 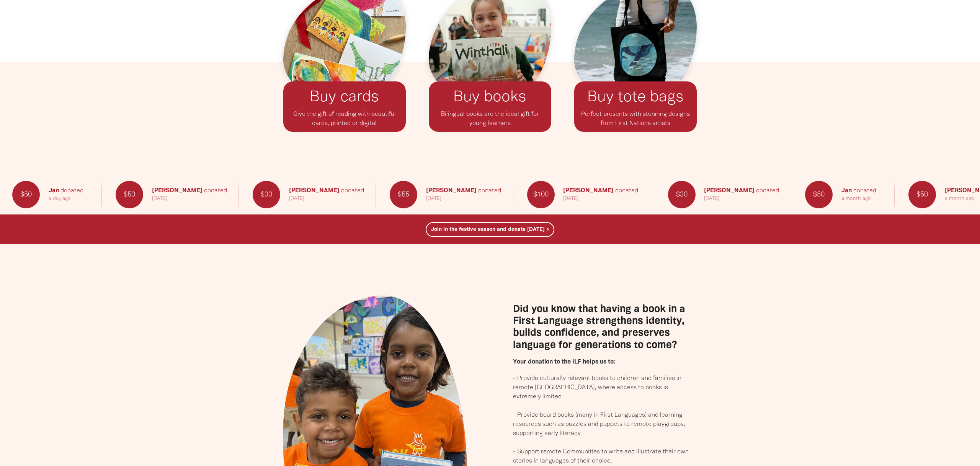 What do you see at coordinates (344, 97) in the screenshot?
I see `a: Buy cards` at bounding box center [344, 97].